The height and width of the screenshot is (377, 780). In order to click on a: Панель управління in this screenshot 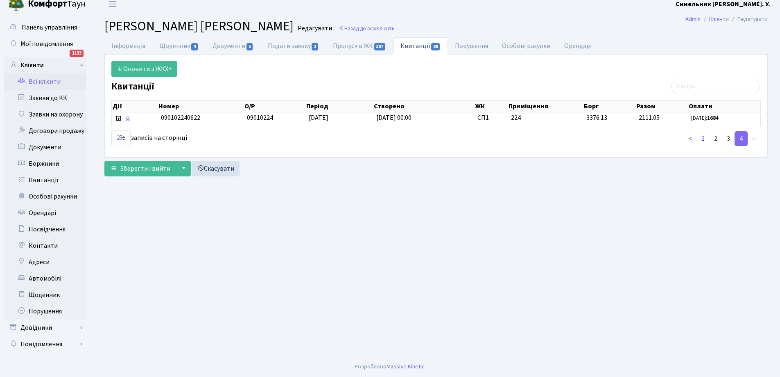, I will do `click(45, 27)`.